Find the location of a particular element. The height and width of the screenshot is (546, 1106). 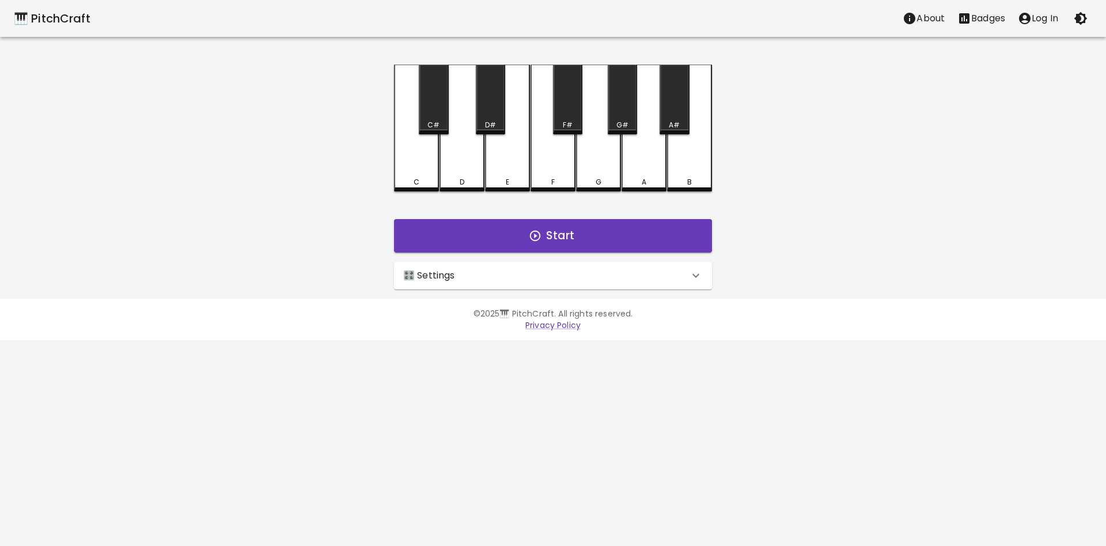

div: F is located at coordinates (553, 182).